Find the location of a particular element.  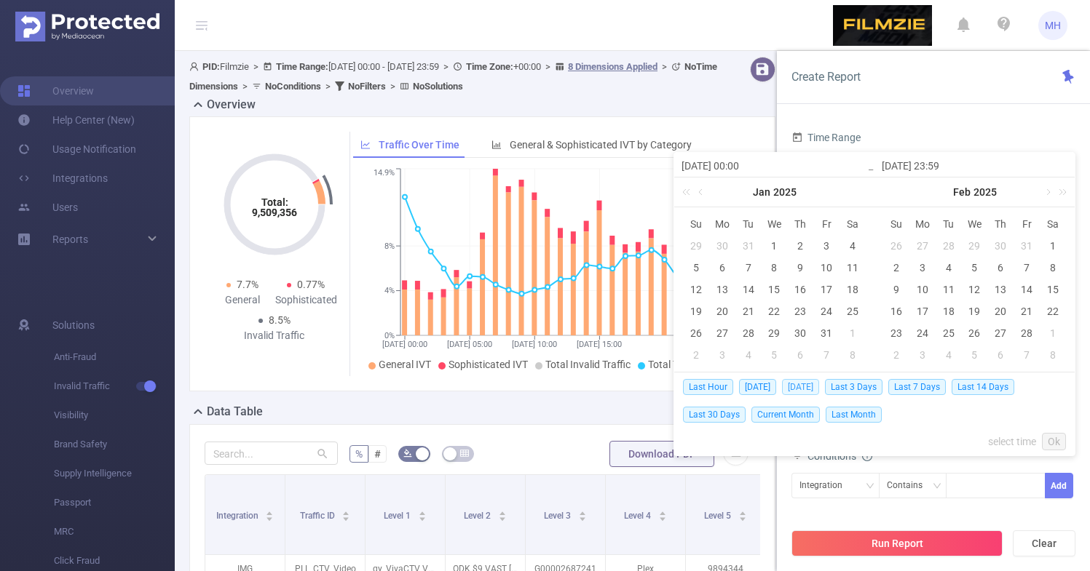

div: 1 is located at coordinates (1053, 333).